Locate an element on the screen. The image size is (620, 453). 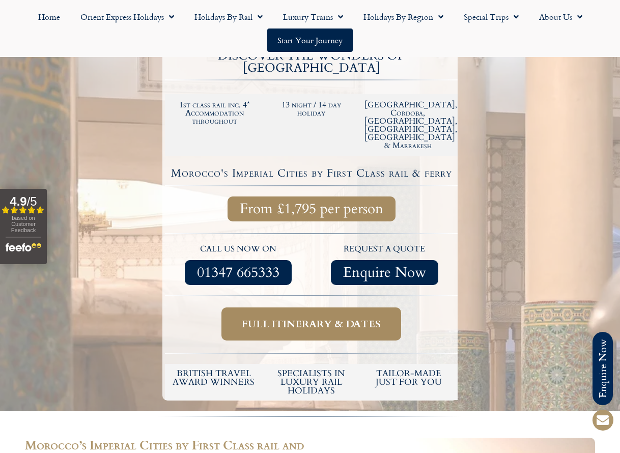
h5: tailor-made just for you is located at coordinates (409, 378).